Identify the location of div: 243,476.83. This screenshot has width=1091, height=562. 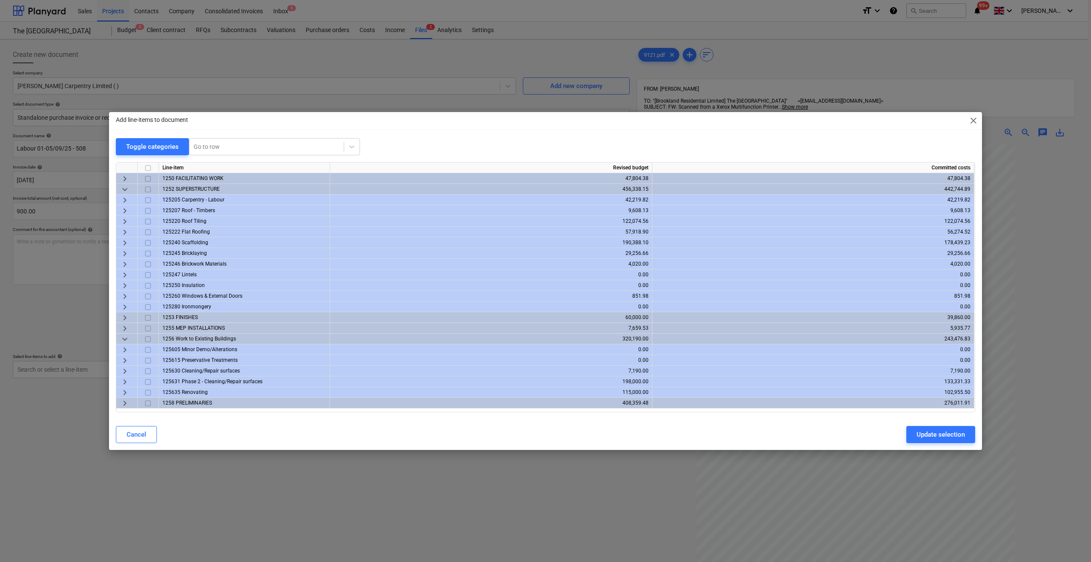
(813, 339).